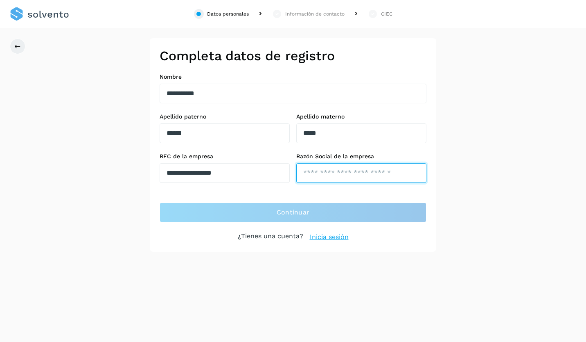 The width and height of the screenshot is (586, 342). Describe the element at coordinates (293, 212) in the screenshot. I see `span: Continuar` at that location.